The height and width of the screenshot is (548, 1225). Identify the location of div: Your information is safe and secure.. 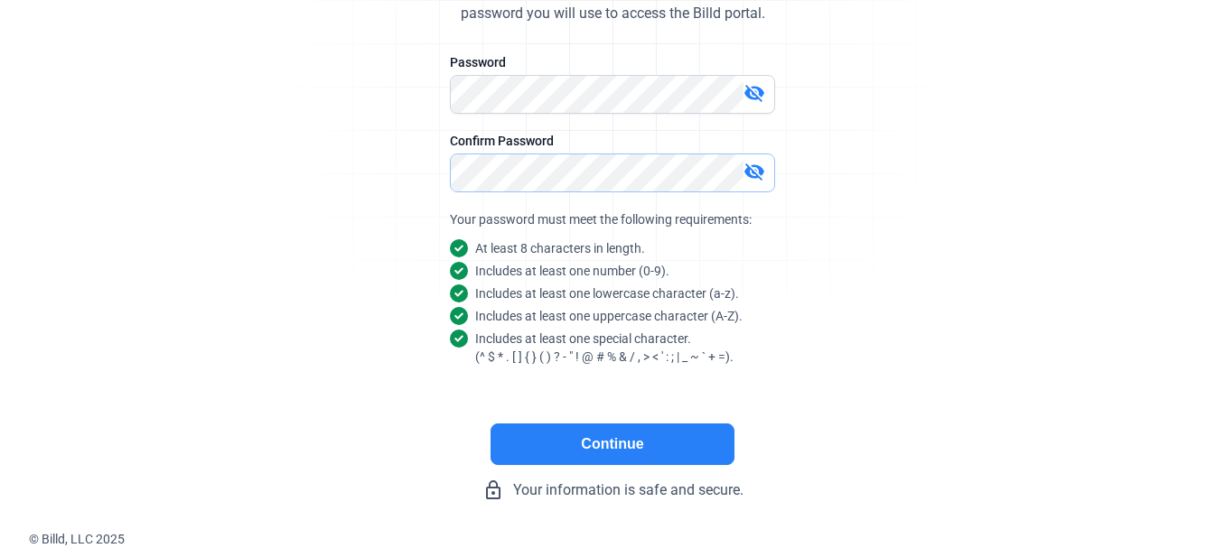
(612, 490).